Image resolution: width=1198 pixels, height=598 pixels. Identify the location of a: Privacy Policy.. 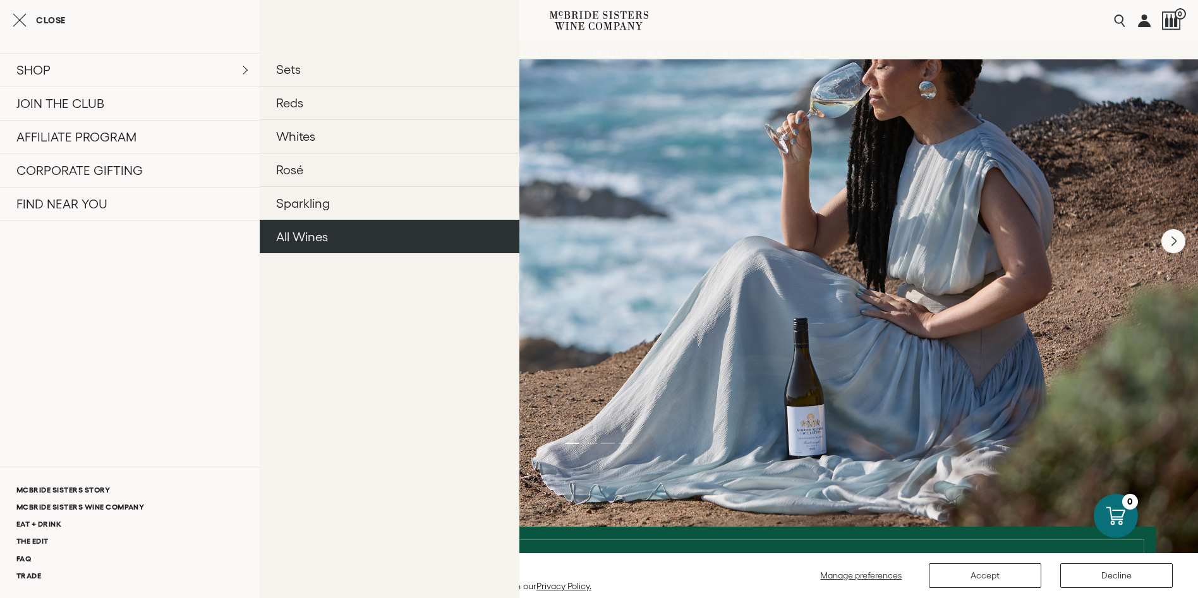
(564, 586).